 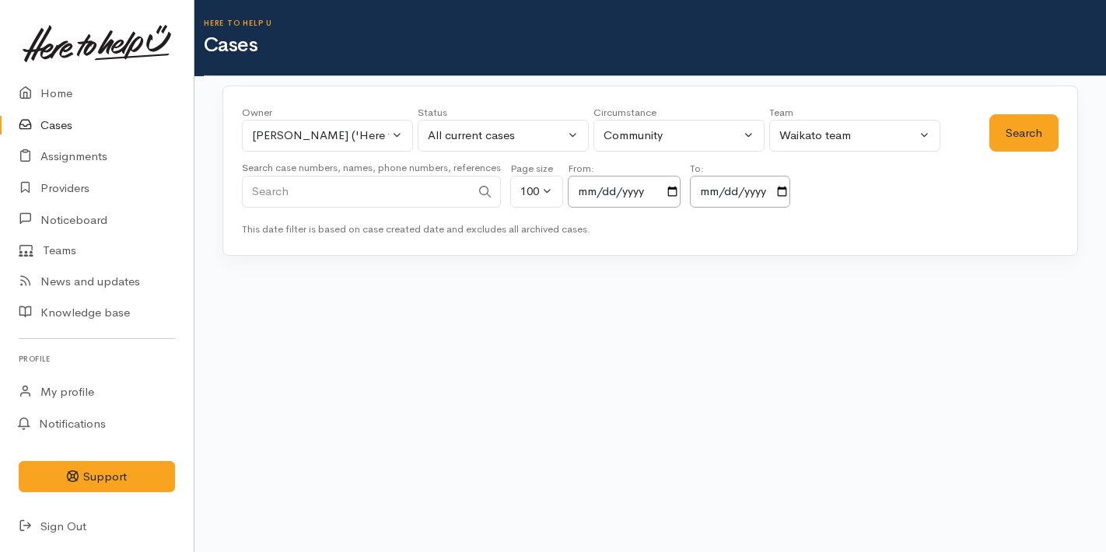 I want to click on div: 100, so click(x=530, y=191).